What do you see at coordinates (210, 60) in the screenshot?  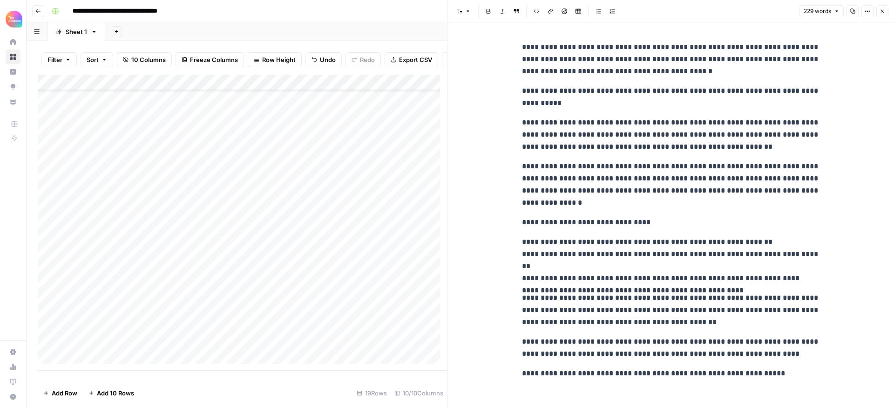 I see `button: Freeze Columns` at bounding box center [210, 60].